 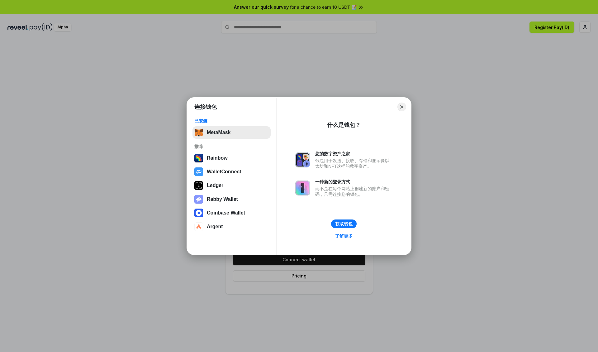 I want to click on button: Rainbow, so click(x=232, y=158).